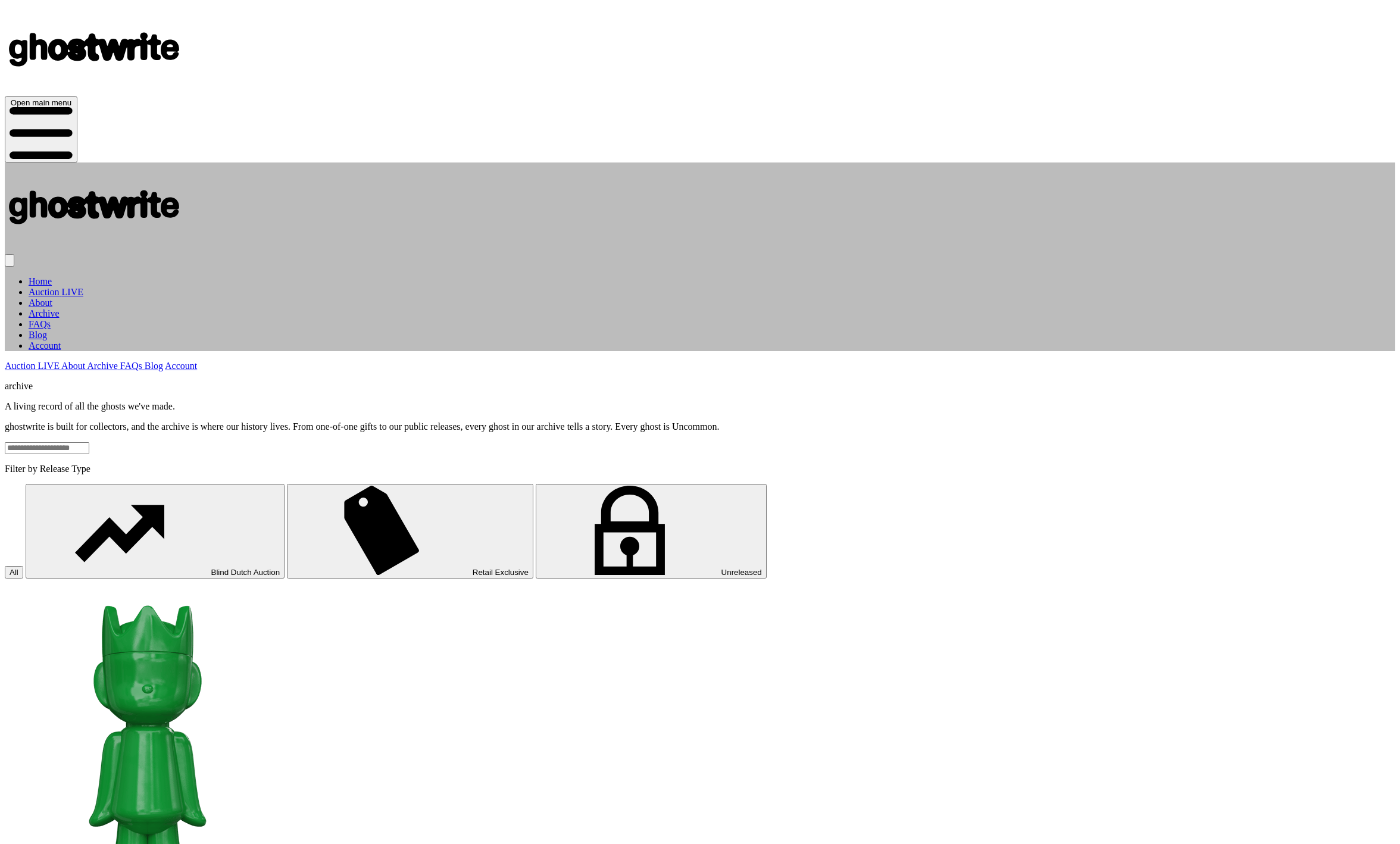 Image resolution: width=1400 pixels, height=844 pixels. Describe the element at coordinates (40, 281) in the screenshot. I see `a: Home` at that location.